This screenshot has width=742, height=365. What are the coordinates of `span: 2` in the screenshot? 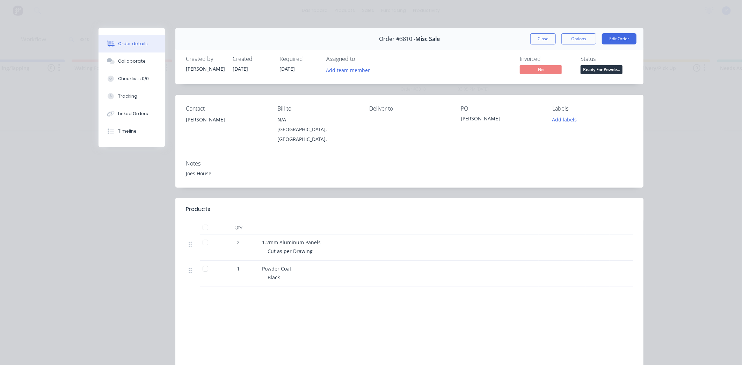 It's located at (238, 242).